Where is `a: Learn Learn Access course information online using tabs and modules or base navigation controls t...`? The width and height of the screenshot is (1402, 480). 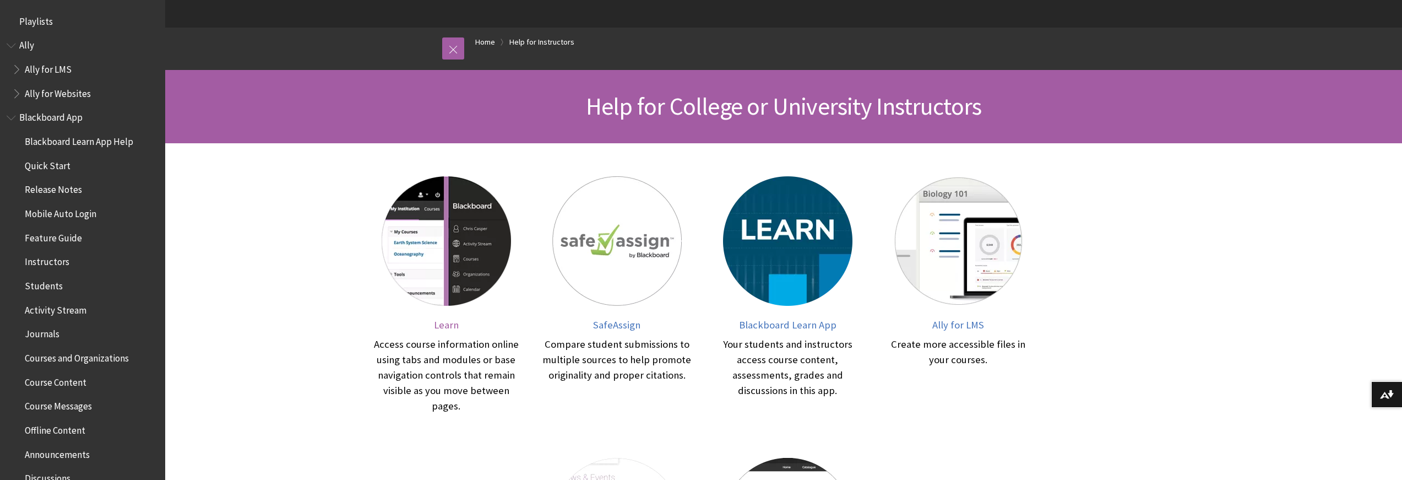
a: Learn Learn Access course information online using tabs and modules or base navigation controls t... is located at coordinates (446, 295).